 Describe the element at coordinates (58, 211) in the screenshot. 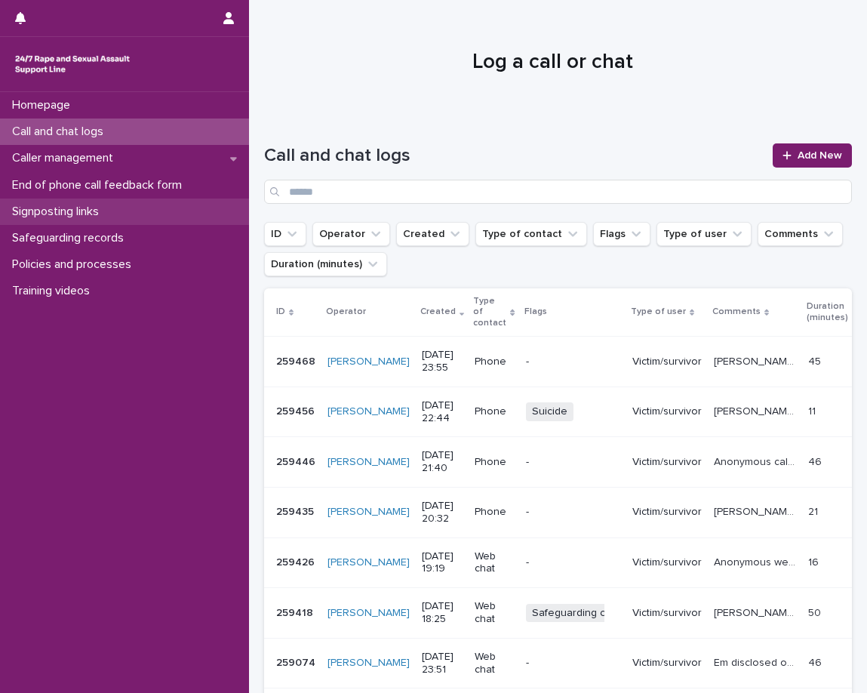

I see `p: Signposting links` at that location.